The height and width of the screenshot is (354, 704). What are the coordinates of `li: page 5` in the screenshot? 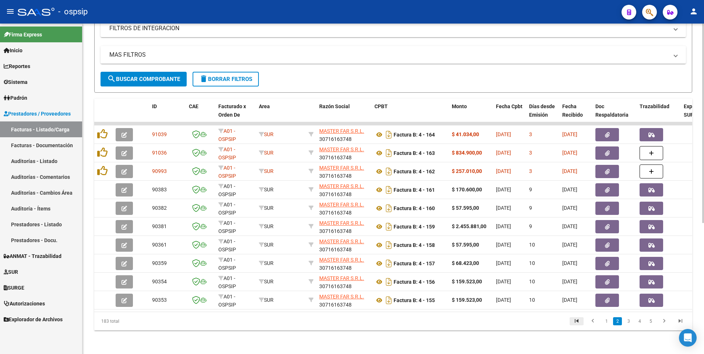 It's located at (651, 322).